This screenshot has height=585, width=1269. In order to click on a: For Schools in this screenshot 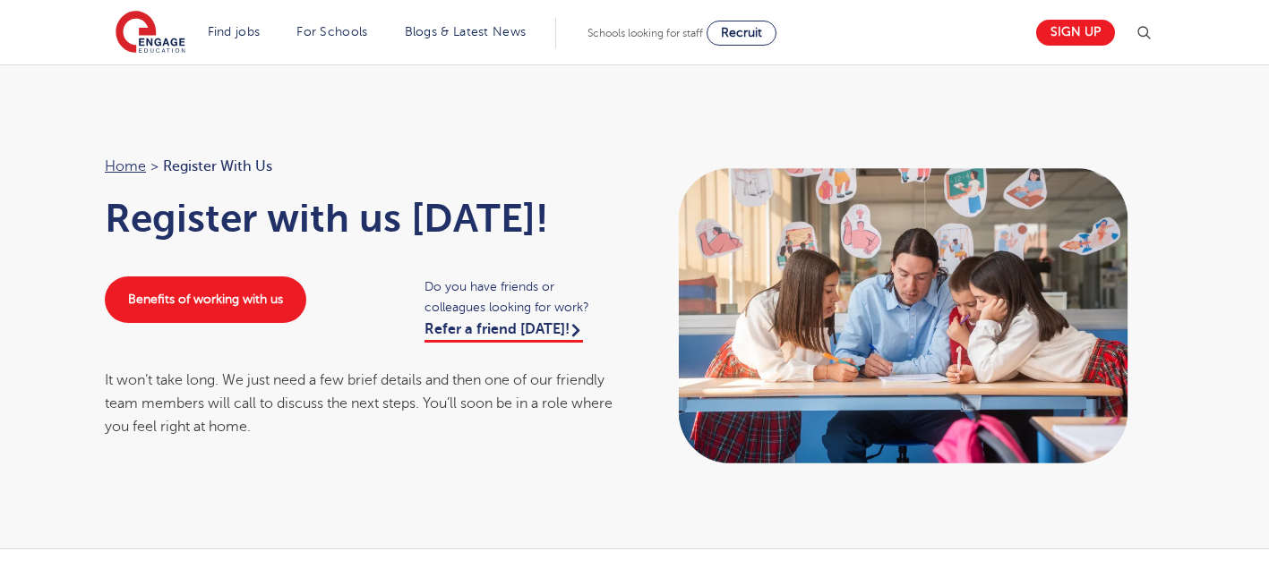, I will do `click(331, 31)`.